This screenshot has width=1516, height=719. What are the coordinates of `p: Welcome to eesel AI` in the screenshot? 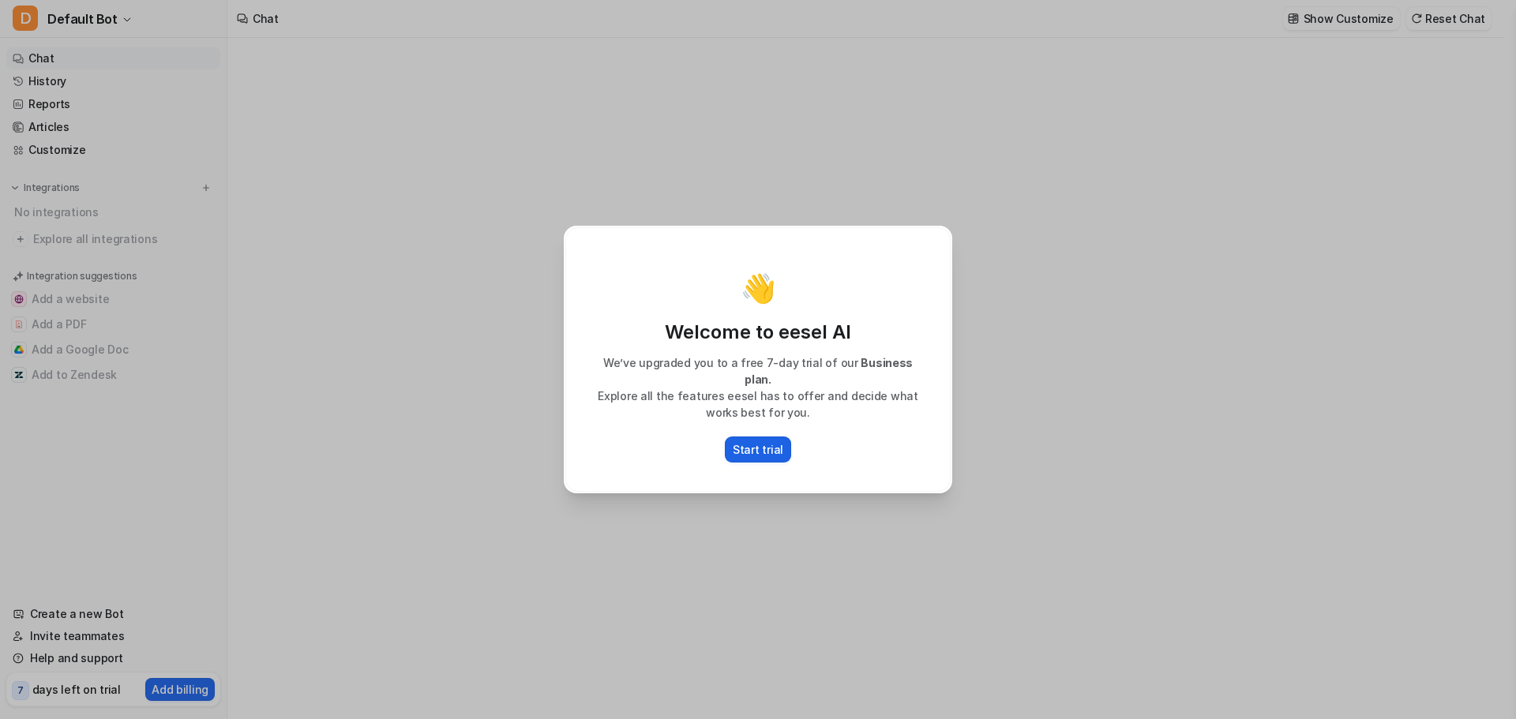 It's located at (758, 332).